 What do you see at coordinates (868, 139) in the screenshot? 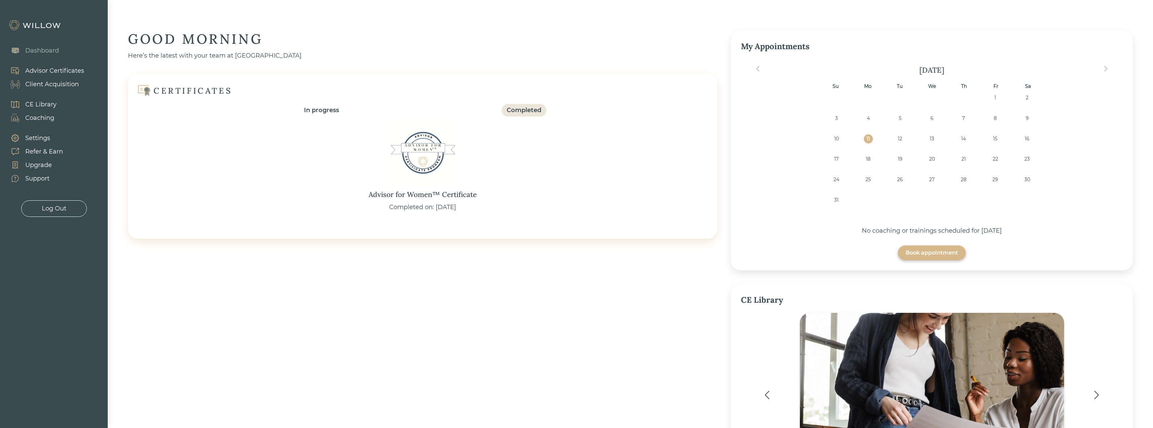
I see `div: Choose Monday, August 11th, 2025` at bounding box center [868, 139].